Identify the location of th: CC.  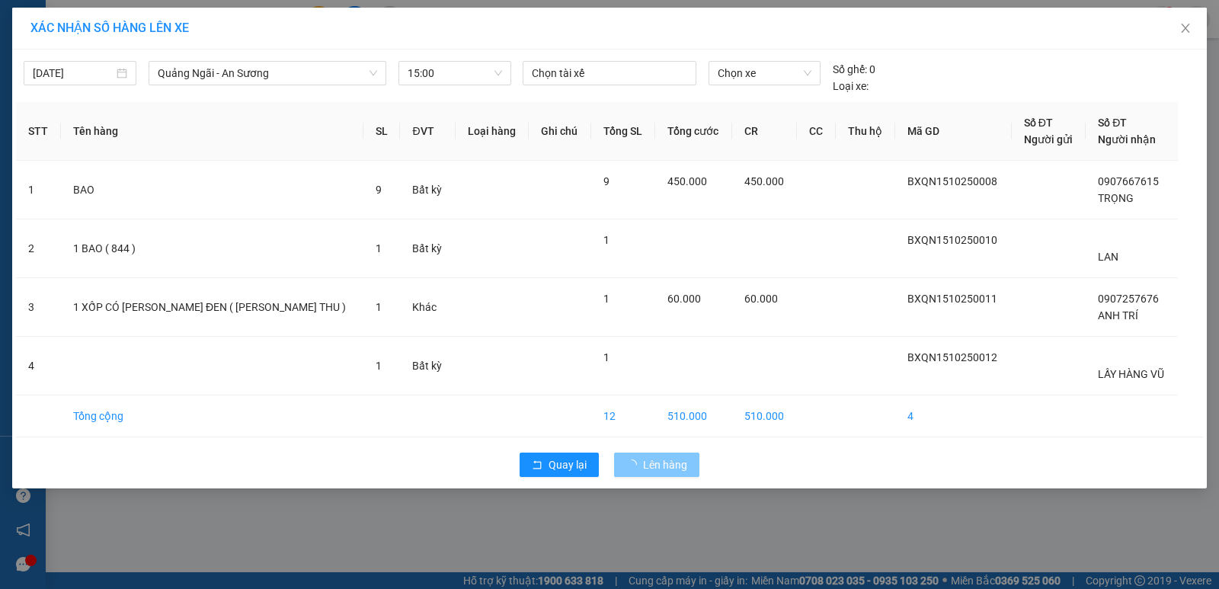
(816, 131).